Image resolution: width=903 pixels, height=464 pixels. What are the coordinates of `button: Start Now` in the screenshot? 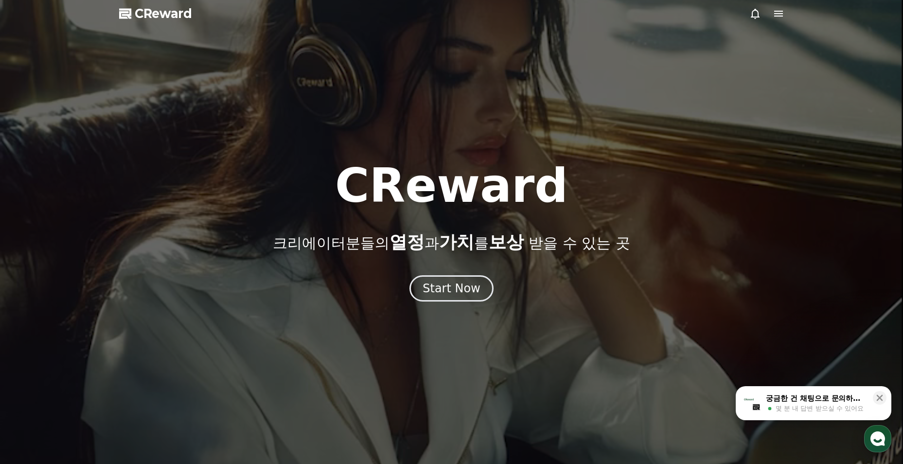 It's located at (452, 289).